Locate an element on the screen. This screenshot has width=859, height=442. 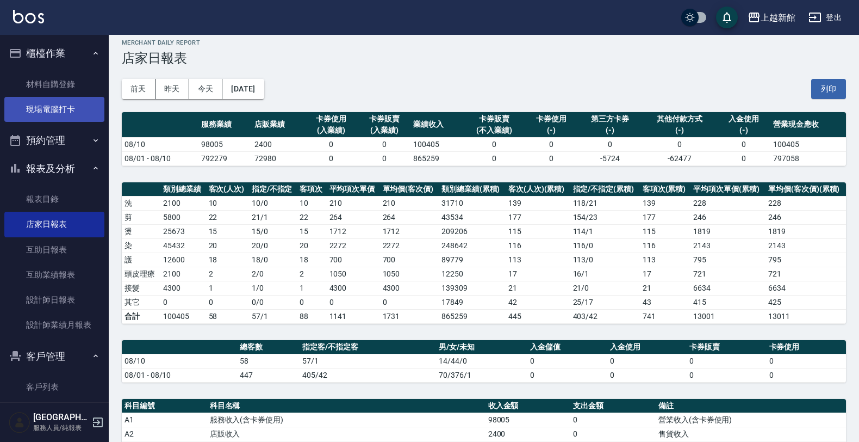
td: 154 / 23 is located at coordinates (605, 217).